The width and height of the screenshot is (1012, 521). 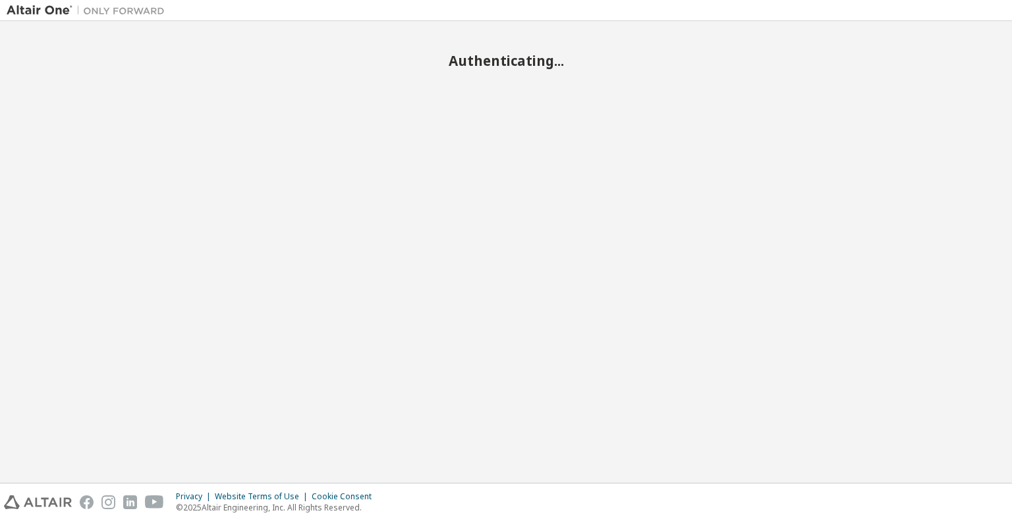 I want to click on img: youtube.svg, so click(x=154, y=502).